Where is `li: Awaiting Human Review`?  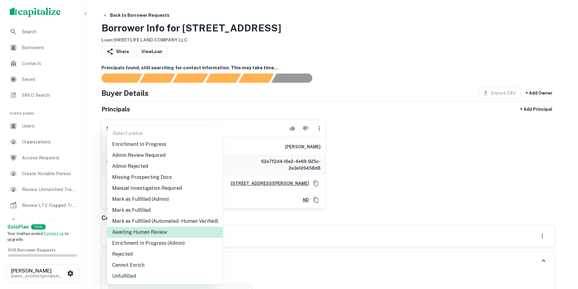
li: Awaiting Human Review is located at coordinates (165, 232).